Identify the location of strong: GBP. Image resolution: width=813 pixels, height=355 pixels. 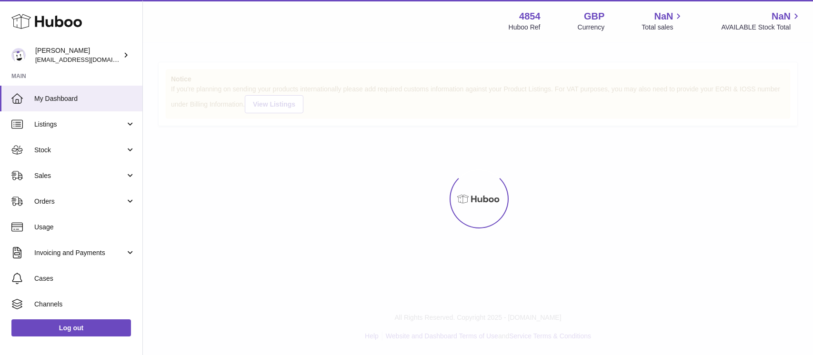
(594, 16).